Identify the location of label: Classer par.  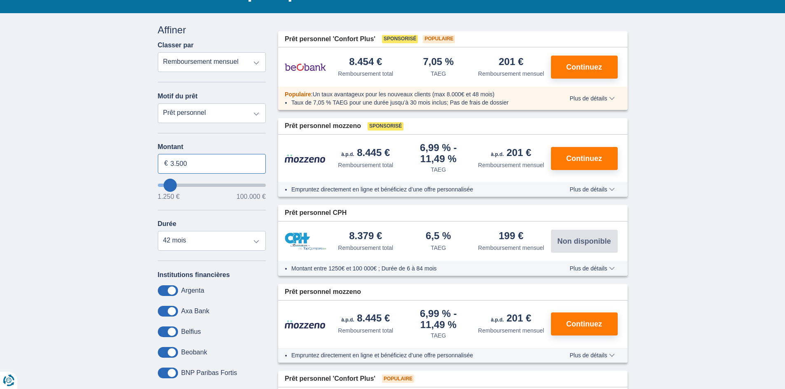
(176, 45).